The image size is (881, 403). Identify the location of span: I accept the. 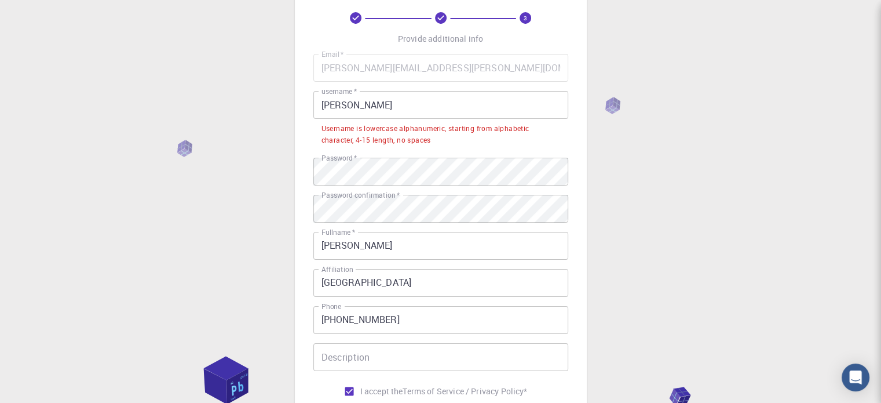
(382, 391).